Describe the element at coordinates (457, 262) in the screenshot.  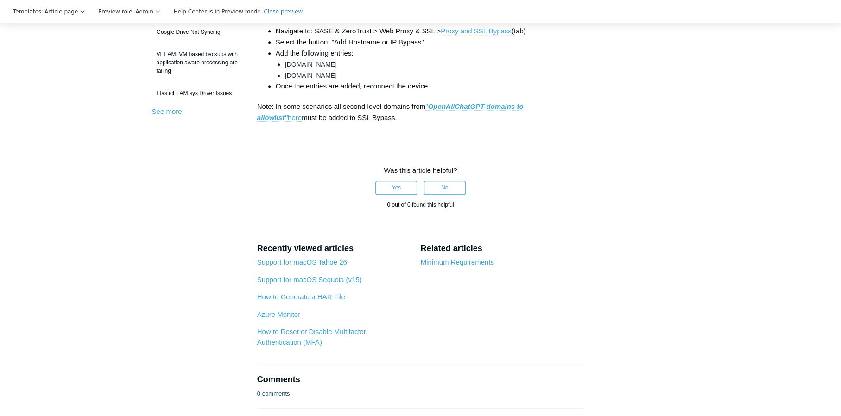
I see `a: Minimum Requirements` at that location.